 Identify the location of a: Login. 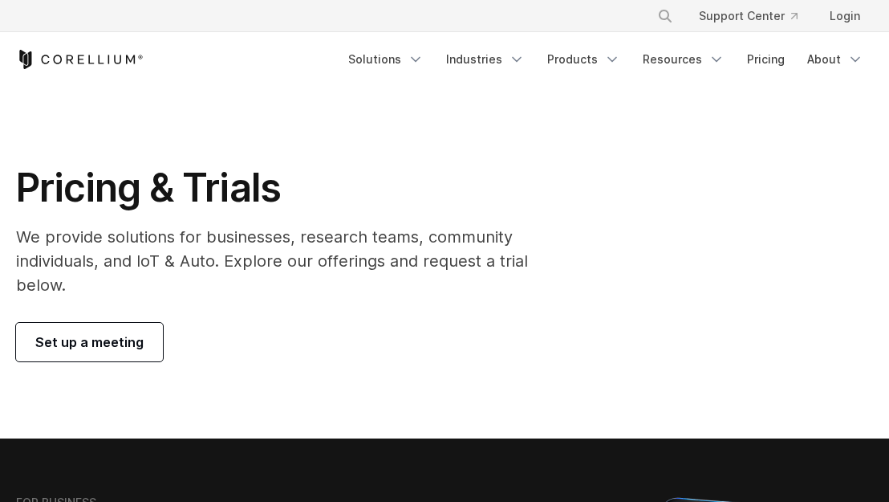
(845, 16).